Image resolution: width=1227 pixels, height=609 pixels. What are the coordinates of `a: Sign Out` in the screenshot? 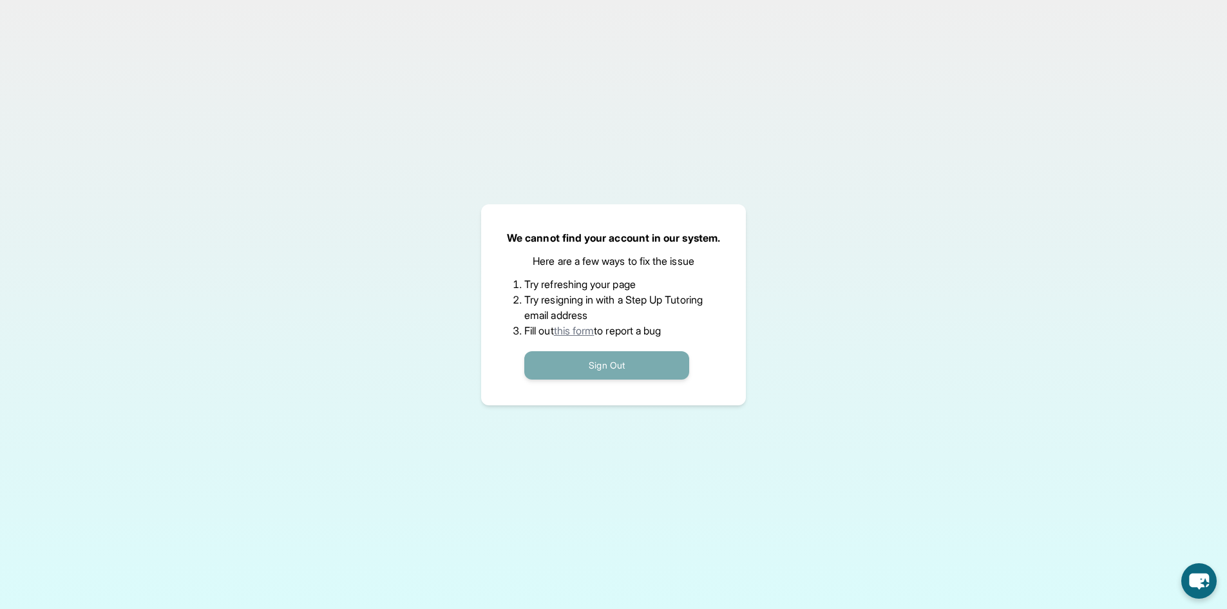 It's located at (607, 365).